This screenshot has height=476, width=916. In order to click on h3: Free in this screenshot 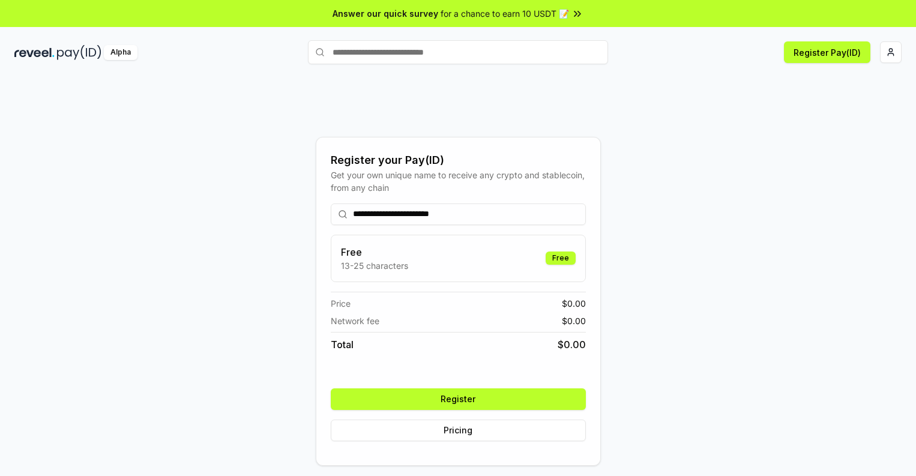, I will do `click(374, 252)`.